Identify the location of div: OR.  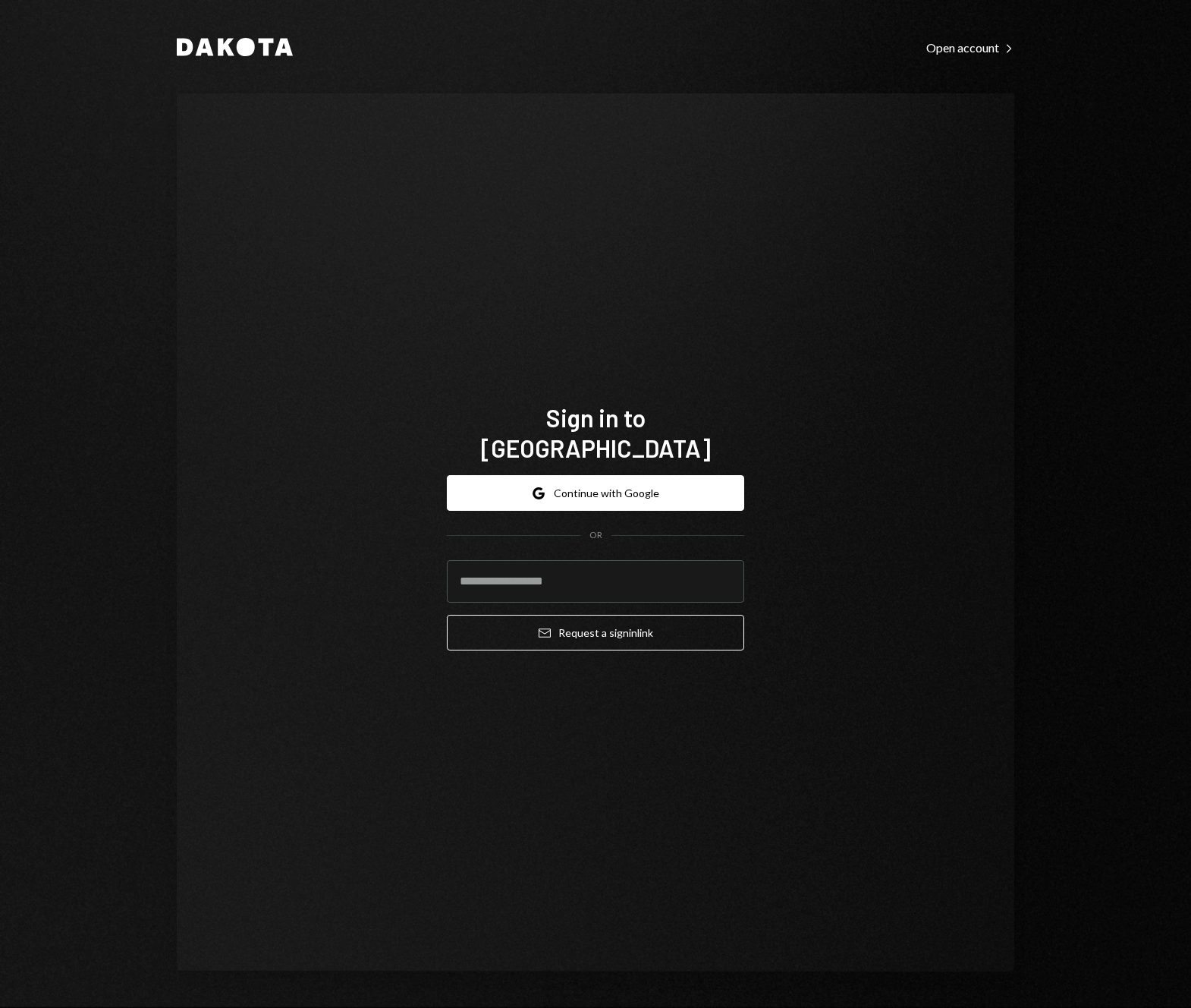
(596, 535).